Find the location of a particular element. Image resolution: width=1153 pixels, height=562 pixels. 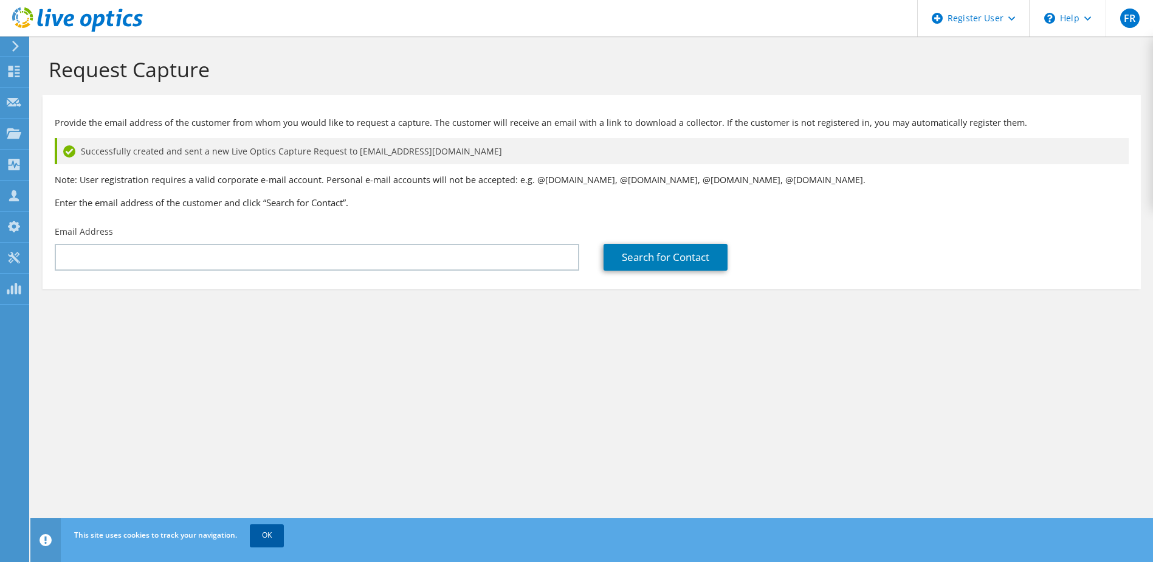

a: OK is located at coordinates (267, 535).